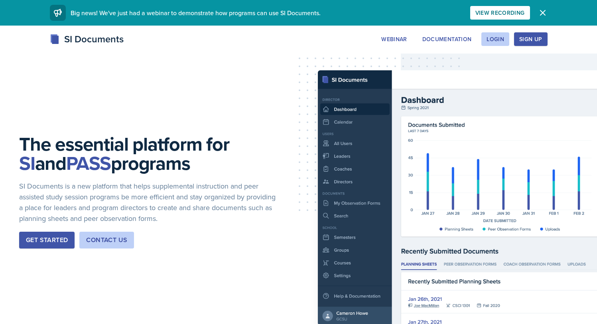  I want to click on div: Webinar, so click(394, 39).